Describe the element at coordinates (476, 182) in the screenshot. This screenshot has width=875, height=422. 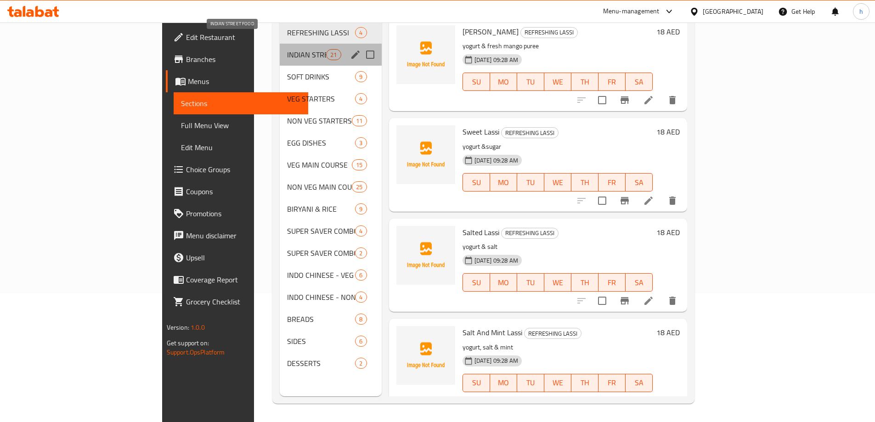
I see `button: SU` at that location.